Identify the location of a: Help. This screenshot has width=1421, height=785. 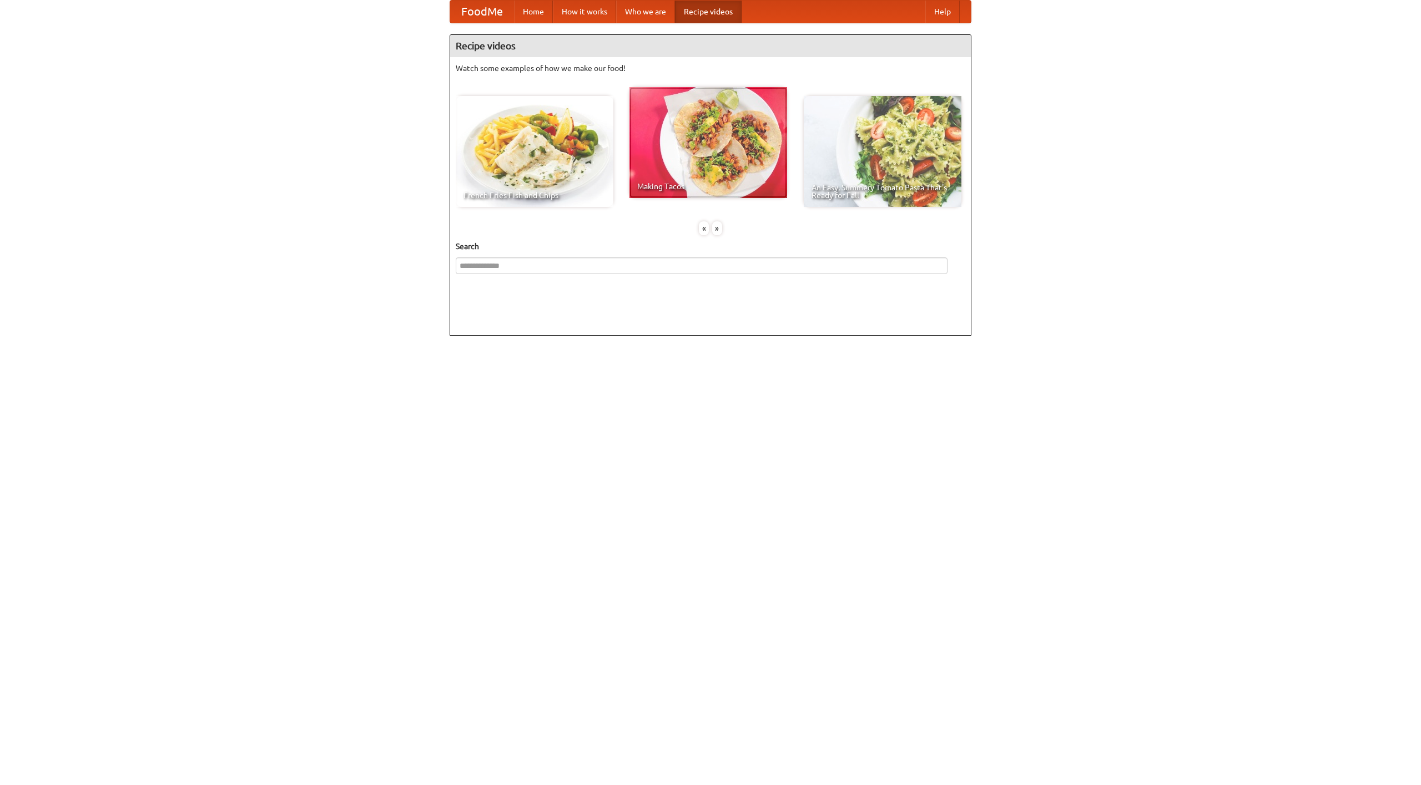
(942, 12).